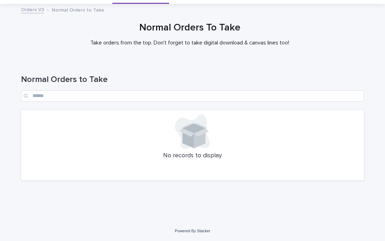  I want to click on h1: Normal Orders To Take, so click(190, 28).